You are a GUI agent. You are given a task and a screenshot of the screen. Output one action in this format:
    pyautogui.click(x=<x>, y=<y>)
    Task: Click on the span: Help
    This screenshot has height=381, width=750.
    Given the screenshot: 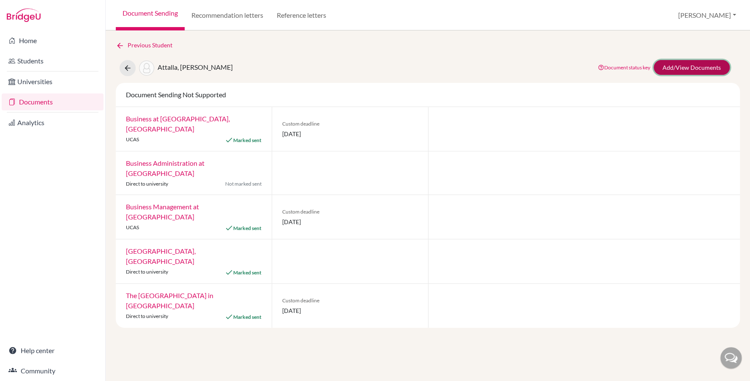 What is the action you would take?
    pyautogui.click(x=28, y=10)
    